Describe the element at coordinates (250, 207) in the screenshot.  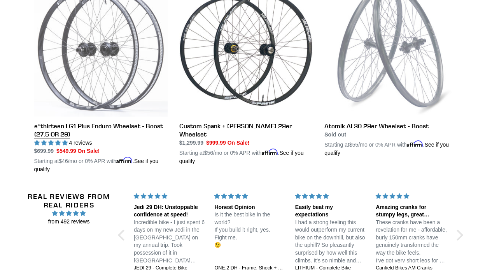
I see `div: Honest Opinion` at that location.